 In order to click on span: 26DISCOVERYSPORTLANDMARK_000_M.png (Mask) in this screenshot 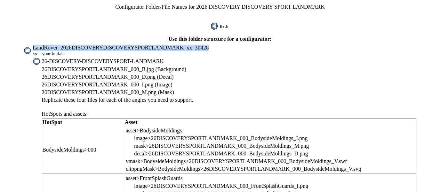, I will do `click(108, 92)`.